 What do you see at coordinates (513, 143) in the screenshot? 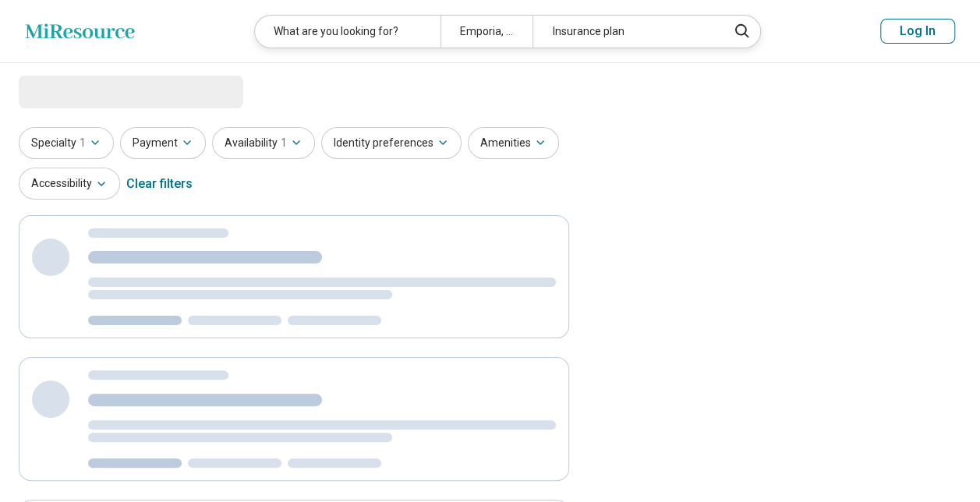
I see `button: Amenities` at bounding box center [513, 143].